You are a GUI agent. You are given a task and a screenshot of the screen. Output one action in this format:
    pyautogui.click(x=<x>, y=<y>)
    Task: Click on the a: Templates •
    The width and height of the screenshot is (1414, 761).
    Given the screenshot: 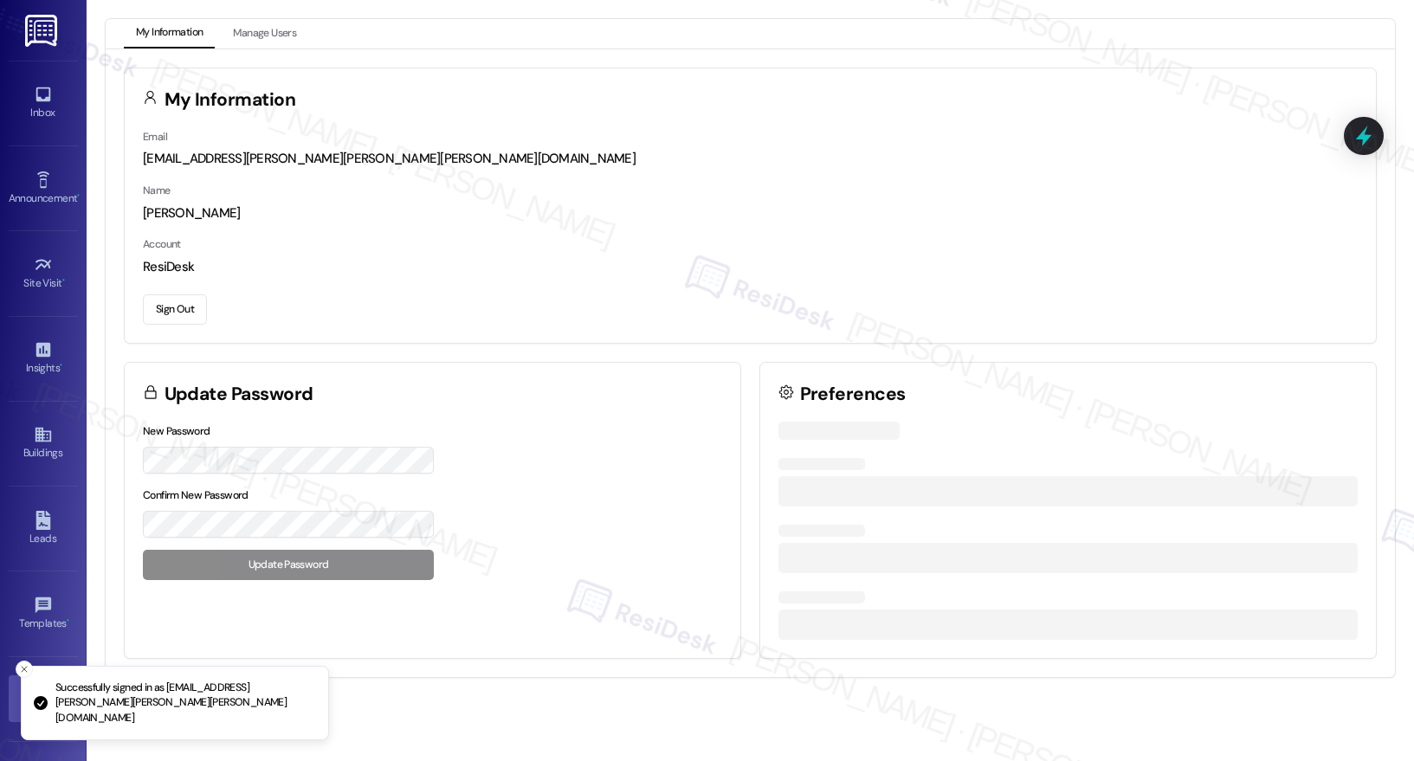 What is the action you would take?
    pyautogui.click(x=43, y=614)
    